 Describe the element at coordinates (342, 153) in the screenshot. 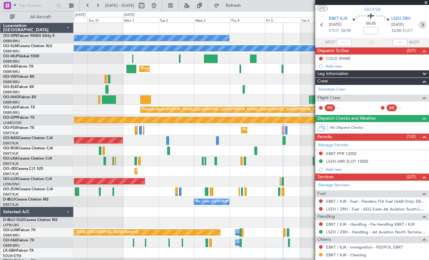

I see `div: EBKT PPR 1200Z` at that location.